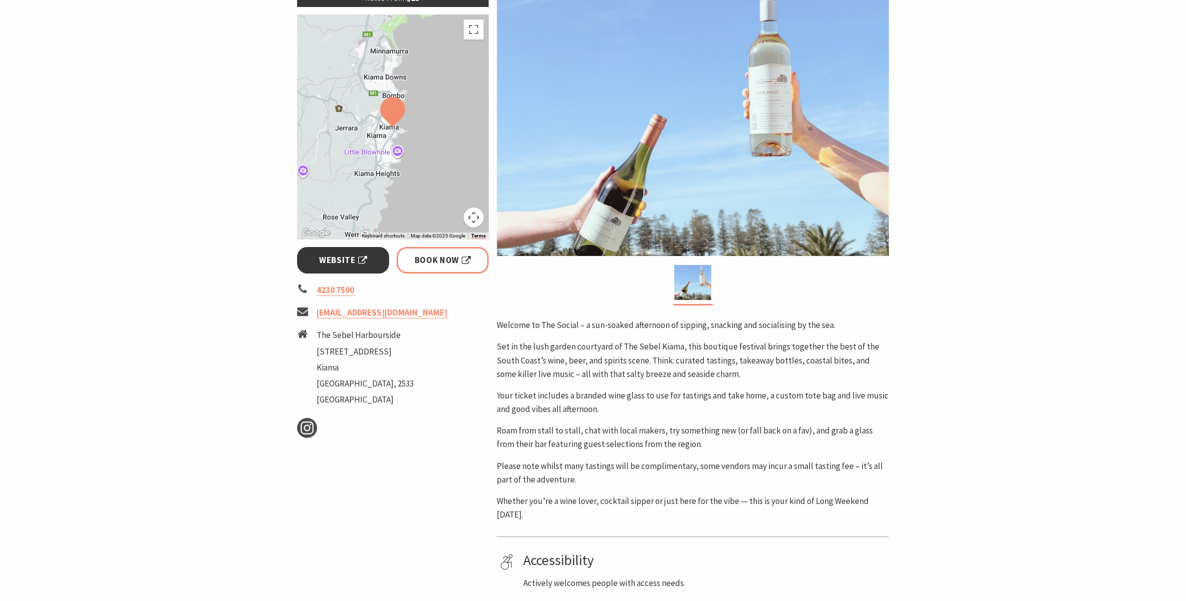  What do you see at coordinates (704, 583) in the screenshot?
I see `p: Actively welcomes people with access needs.` at bounding box center [704, 583].